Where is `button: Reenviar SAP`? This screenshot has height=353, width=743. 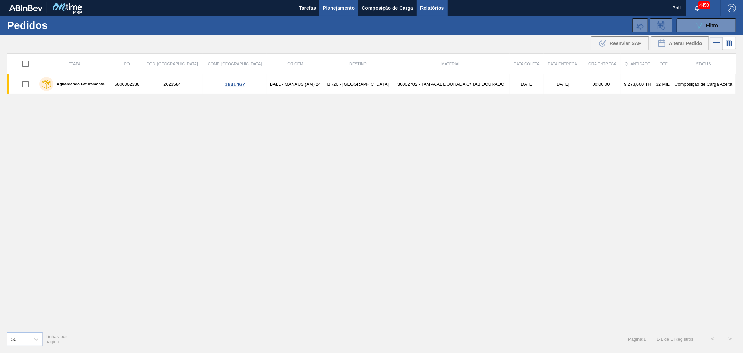
button: Reenviar SAP is located at coordinates (620, 43).